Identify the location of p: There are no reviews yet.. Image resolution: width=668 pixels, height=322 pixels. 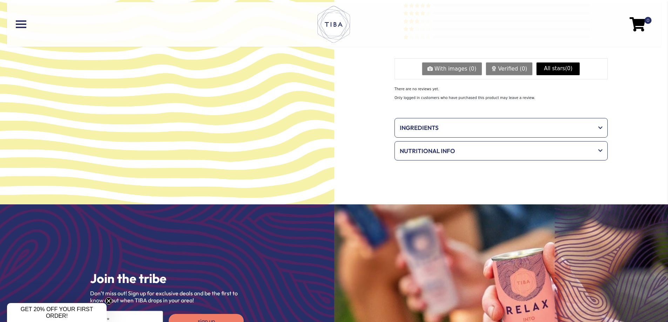
(501, 89).